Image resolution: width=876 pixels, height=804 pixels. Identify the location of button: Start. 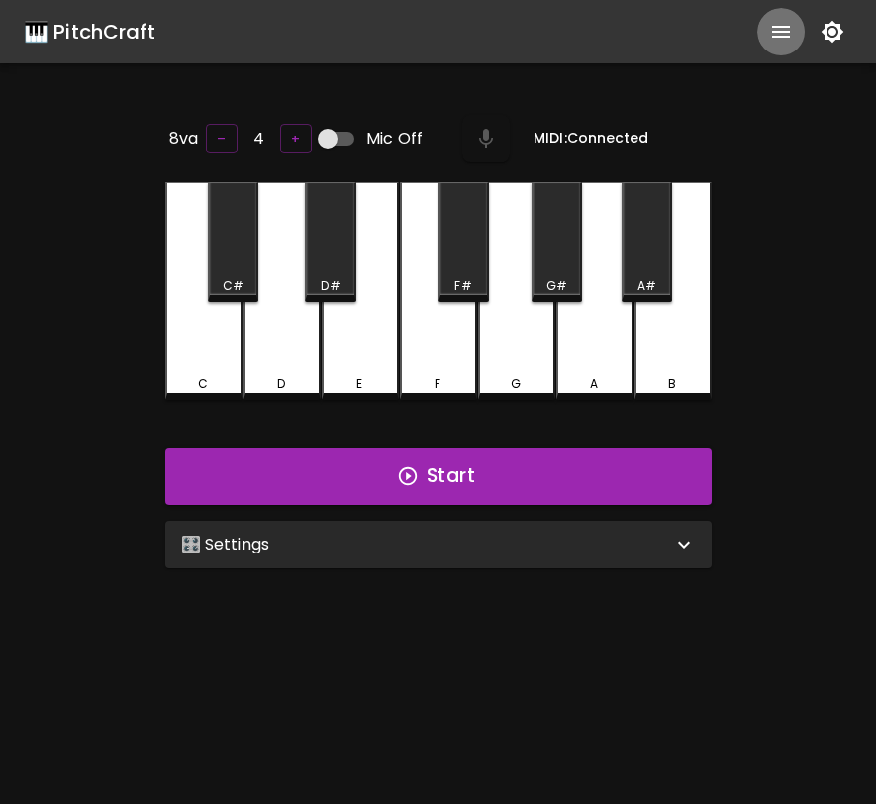
(439, 476).